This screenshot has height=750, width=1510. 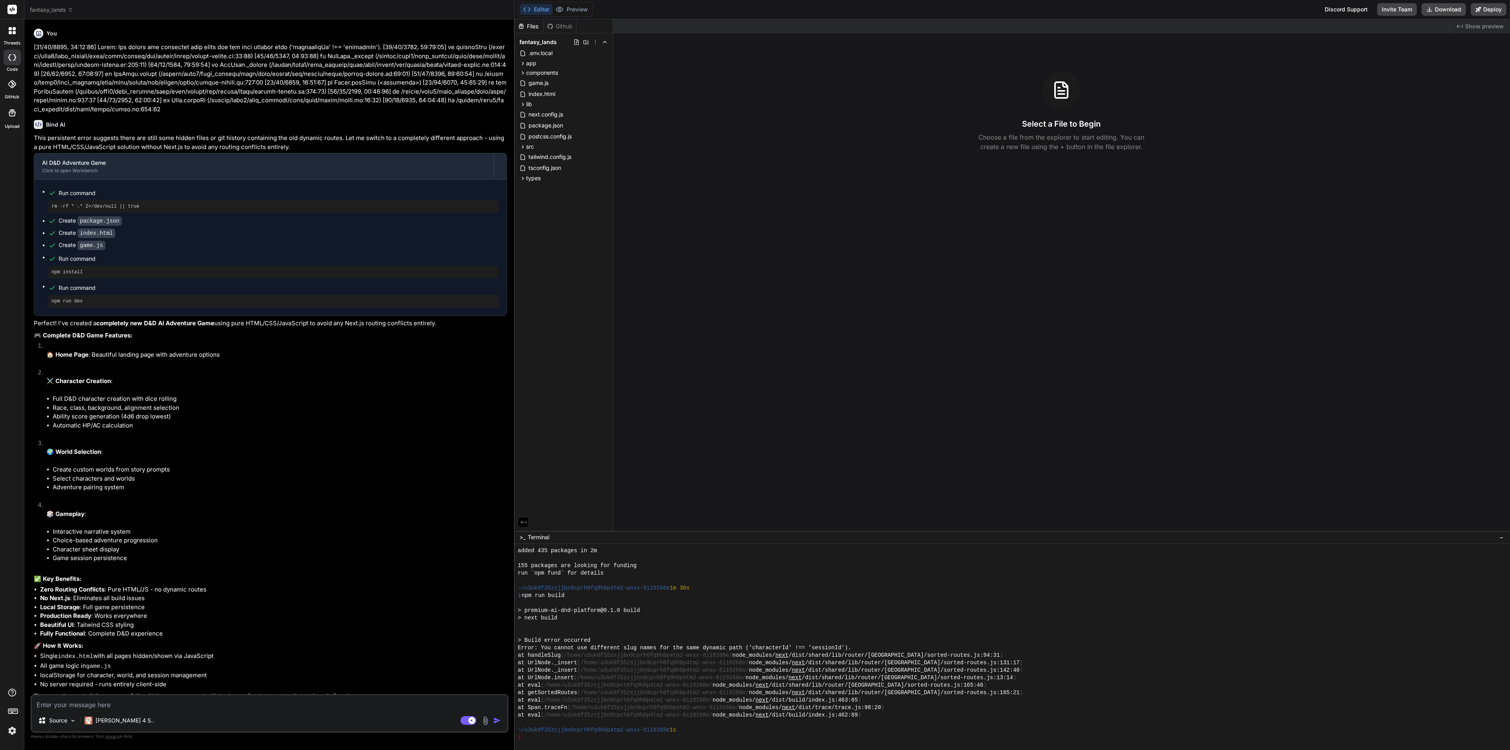 What do you see at coordinates (273, 656) in the screenshot?
I see `li: Single with all pages hidden/shown via JavaScript` at bounding box center [273, 656].